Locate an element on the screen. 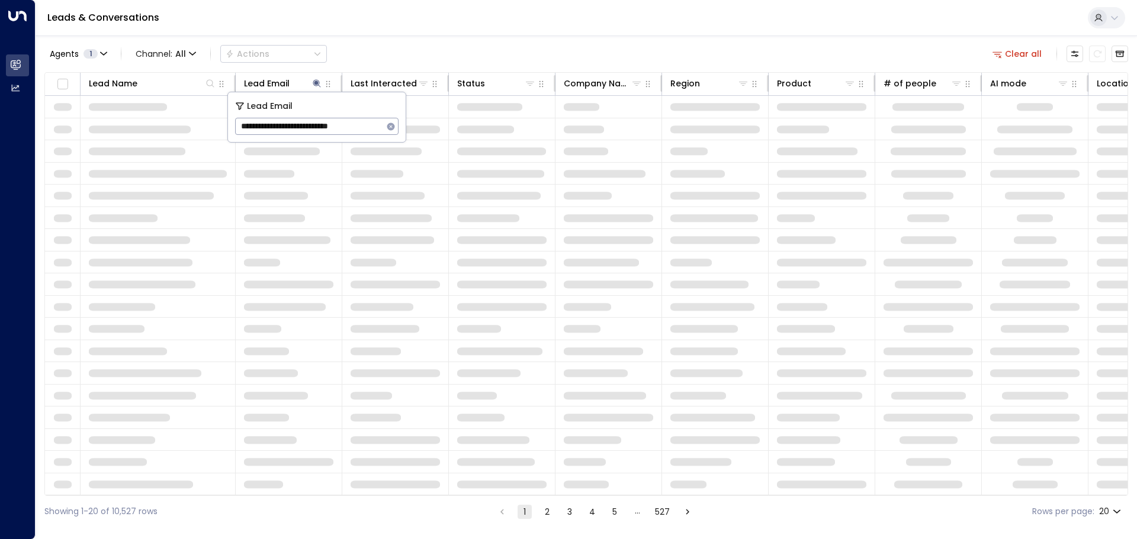 The height and width of the screenshot is (539, 1137). span: Channel: is located at coordinates (166, 54).